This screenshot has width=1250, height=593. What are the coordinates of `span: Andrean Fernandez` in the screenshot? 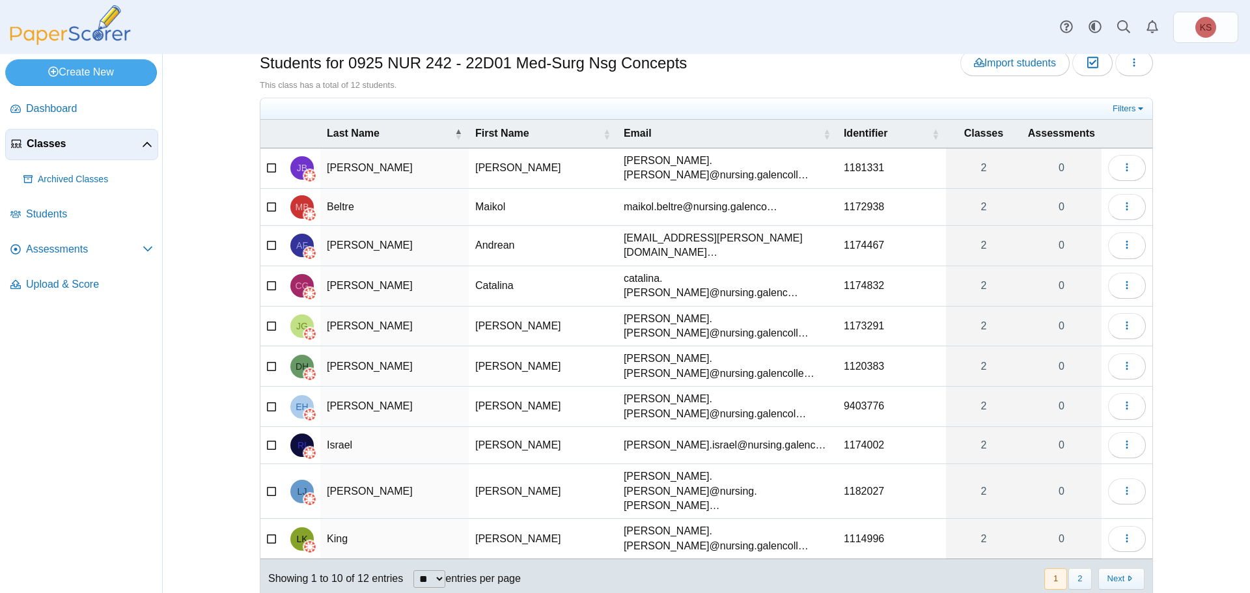 It's located at (302, 245).